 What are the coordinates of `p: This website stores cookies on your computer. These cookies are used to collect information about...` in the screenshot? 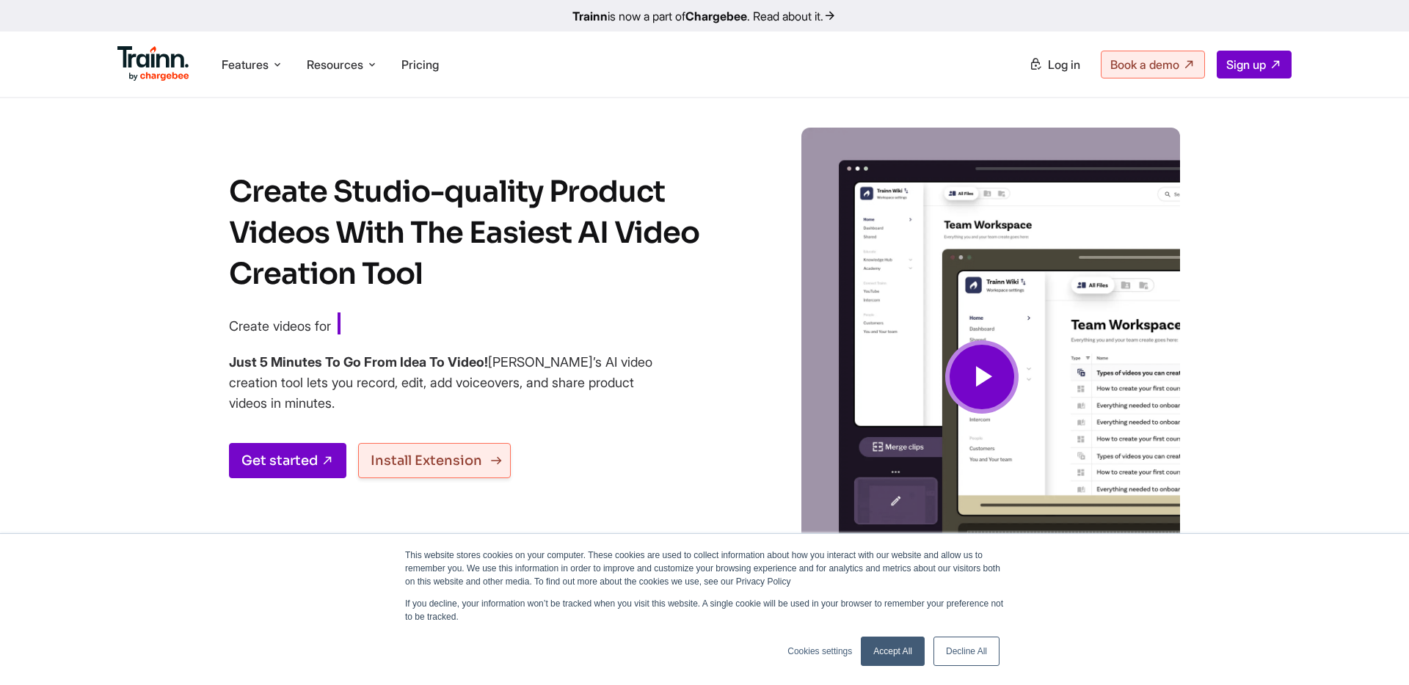 It's located at (704, 569).